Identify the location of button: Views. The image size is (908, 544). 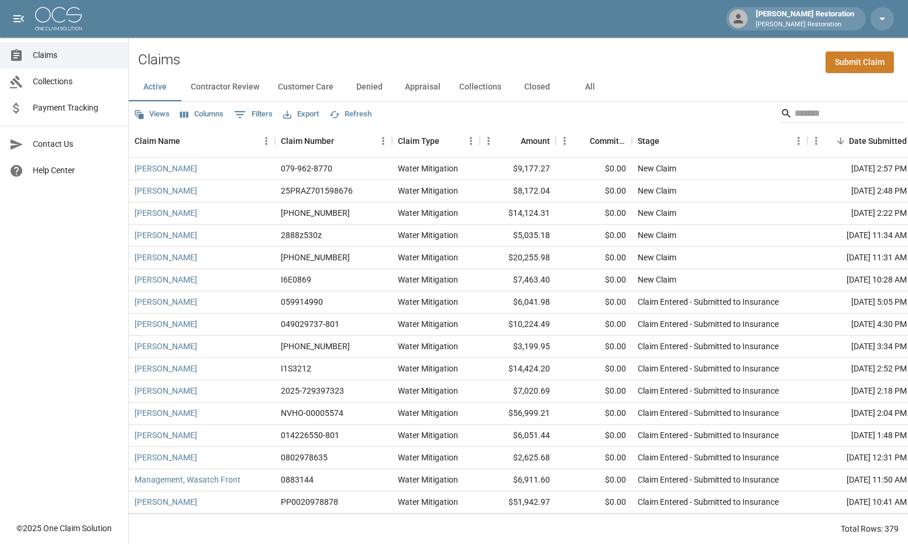
(152, 114).